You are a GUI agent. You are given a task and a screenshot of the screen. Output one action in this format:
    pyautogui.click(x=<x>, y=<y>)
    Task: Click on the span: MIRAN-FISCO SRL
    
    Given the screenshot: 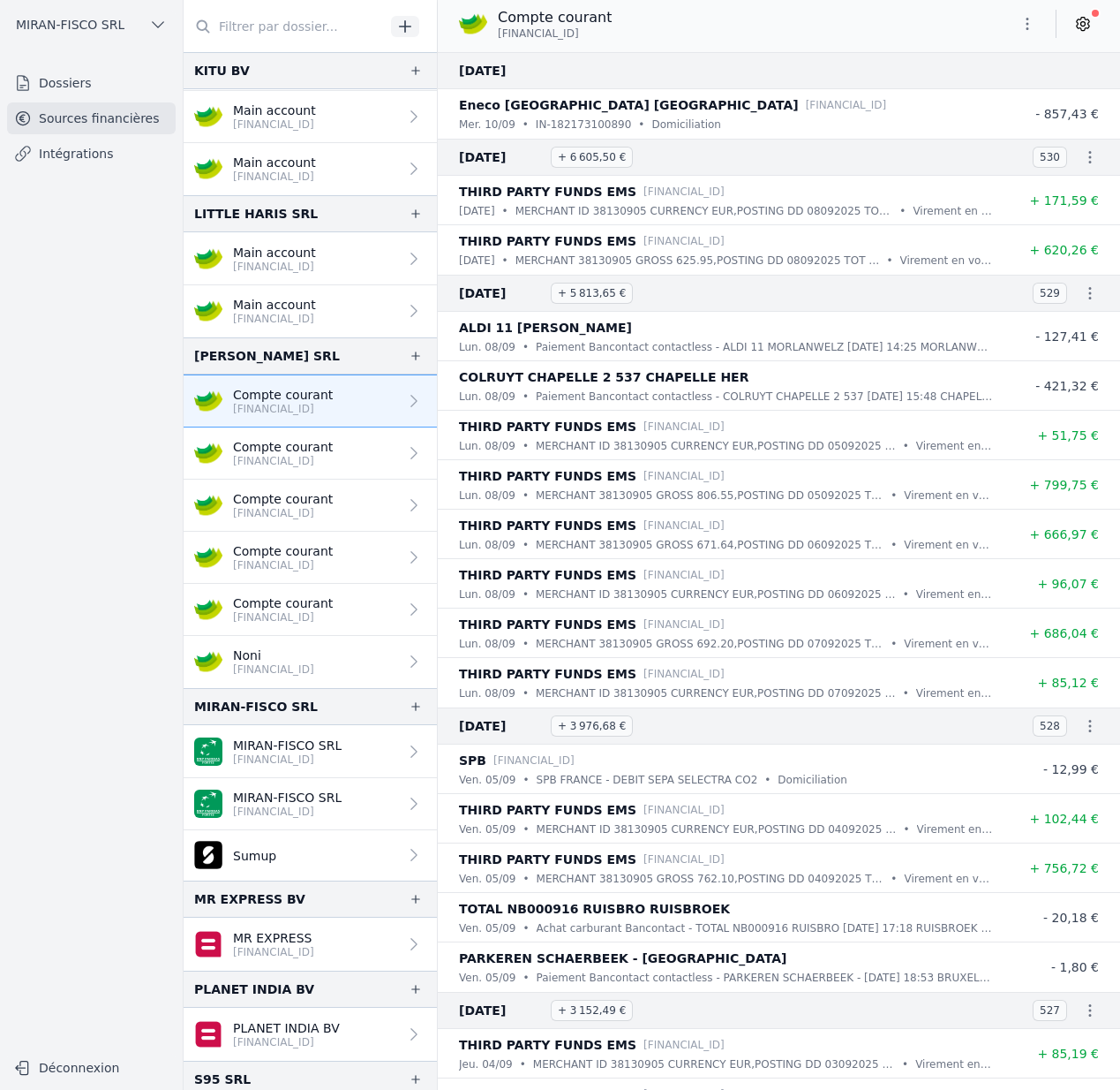 What is the action you would take?
    pyautogui.click(x=70, y=25)
    